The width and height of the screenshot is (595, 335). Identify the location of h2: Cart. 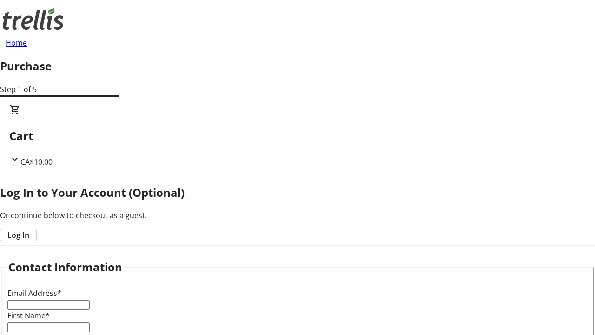
(297, 136).